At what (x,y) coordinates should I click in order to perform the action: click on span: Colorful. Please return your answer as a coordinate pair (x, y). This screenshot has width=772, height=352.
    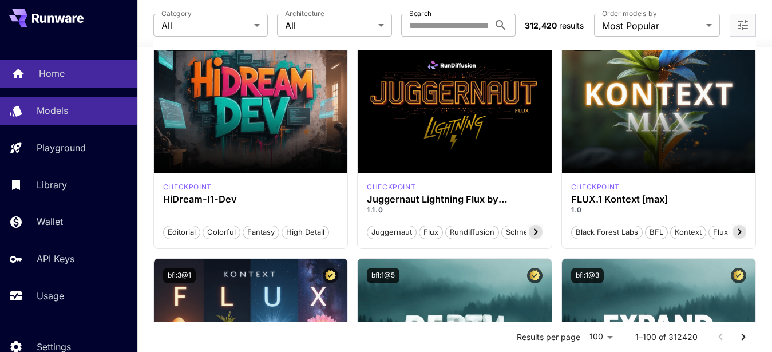
    Looking at the image, I should click on (222, 232).